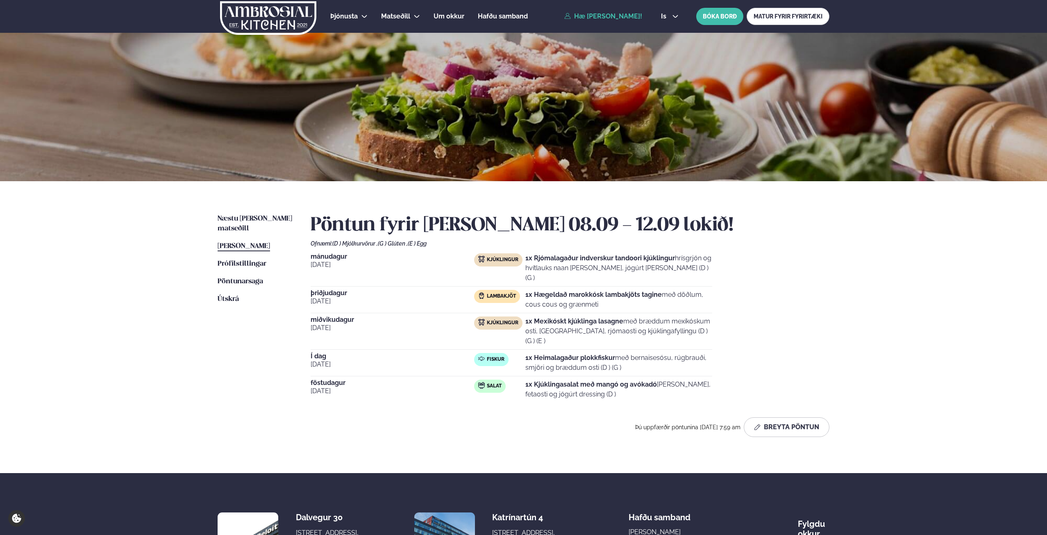 The height and width of the screenshot is (535, 1047). What do you see at coordinates (570, 357) in the screenshot?
I see `strong: 1x Heimalagaður plokkfiskur` at bounding box center [570, 357].